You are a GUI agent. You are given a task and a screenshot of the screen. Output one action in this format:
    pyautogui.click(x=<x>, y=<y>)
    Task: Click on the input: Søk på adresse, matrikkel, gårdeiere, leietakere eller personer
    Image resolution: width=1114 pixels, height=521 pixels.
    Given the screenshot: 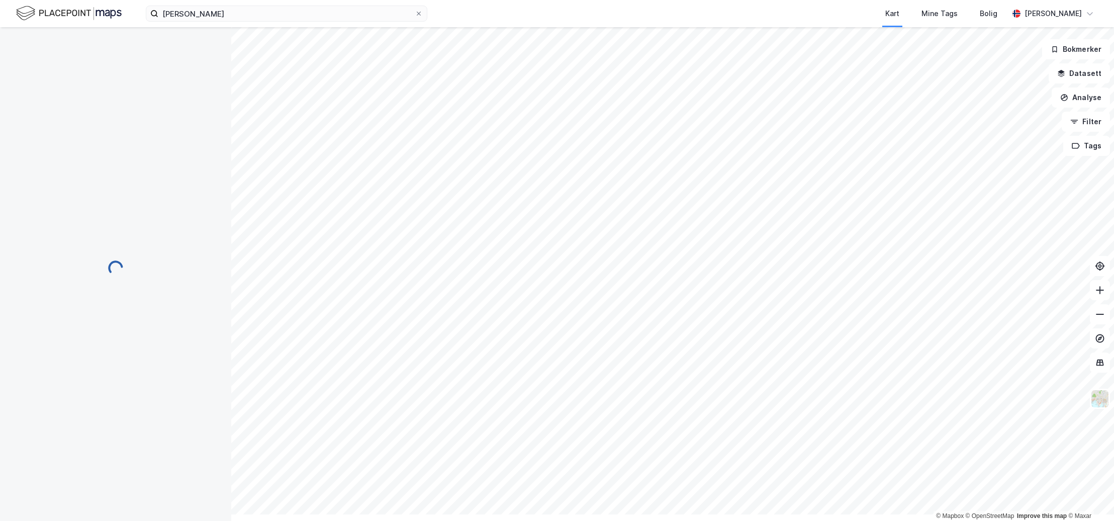 What is the action you would take?
    pyautogui.click(x=286, y=14)
    